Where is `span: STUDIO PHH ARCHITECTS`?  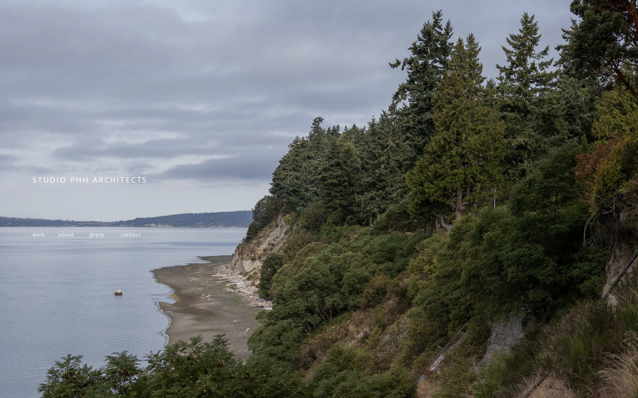 span: STUDIO PHH ARCHITECTS is located at coordinates (90, 180).